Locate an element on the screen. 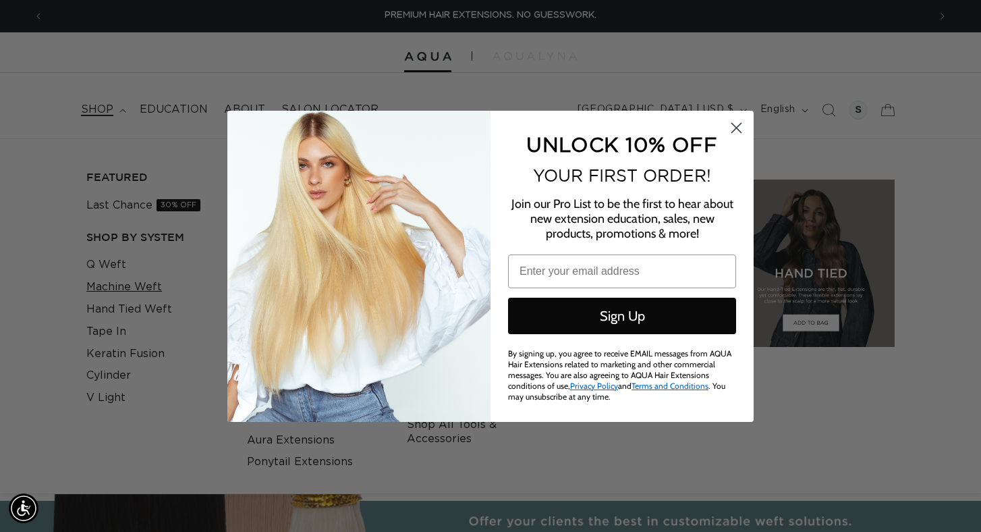 The height and width of the screenshot is (532, 981). div: Accessibility Menu is located at coordinates (24, 508).